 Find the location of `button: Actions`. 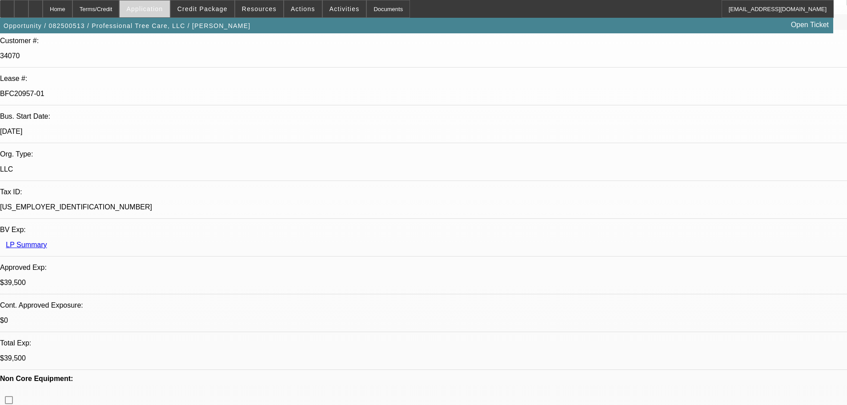

button: Actions is located at coordinates (303, 9).